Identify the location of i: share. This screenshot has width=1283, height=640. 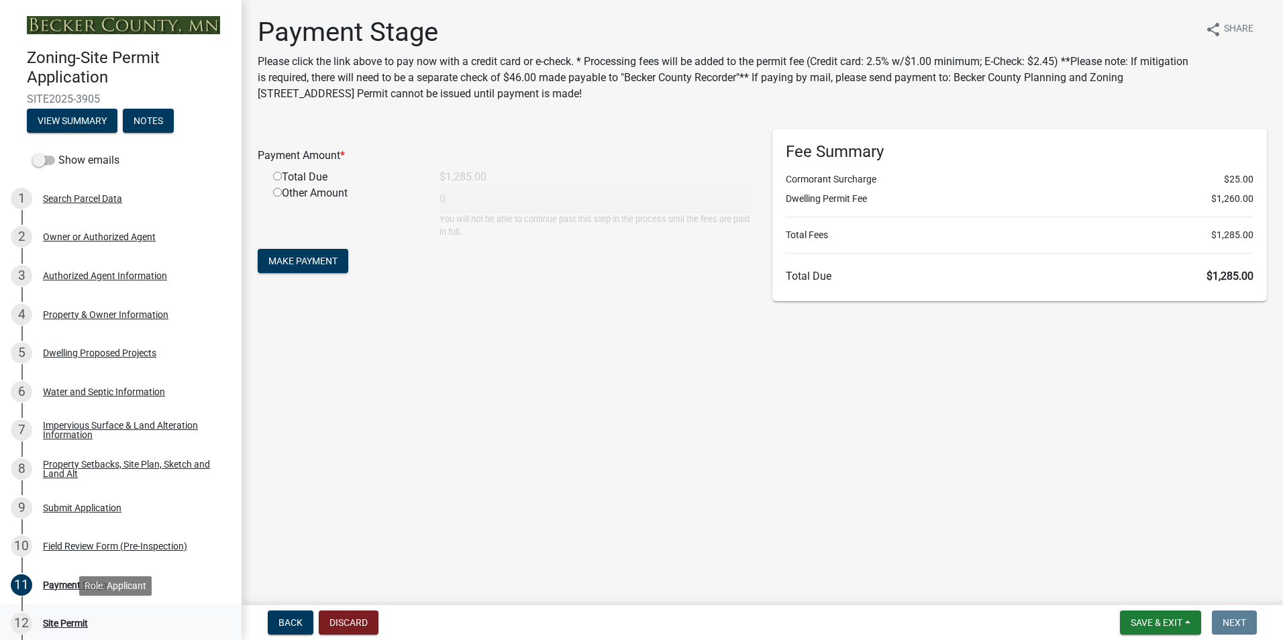
(1213, 30).